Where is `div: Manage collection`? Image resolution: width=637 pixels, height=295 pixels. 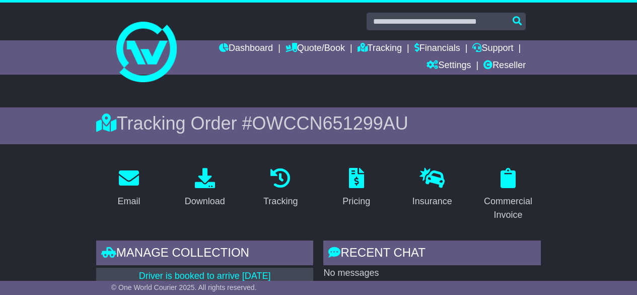
div: Manage collection is located at coordinates (205, 254).